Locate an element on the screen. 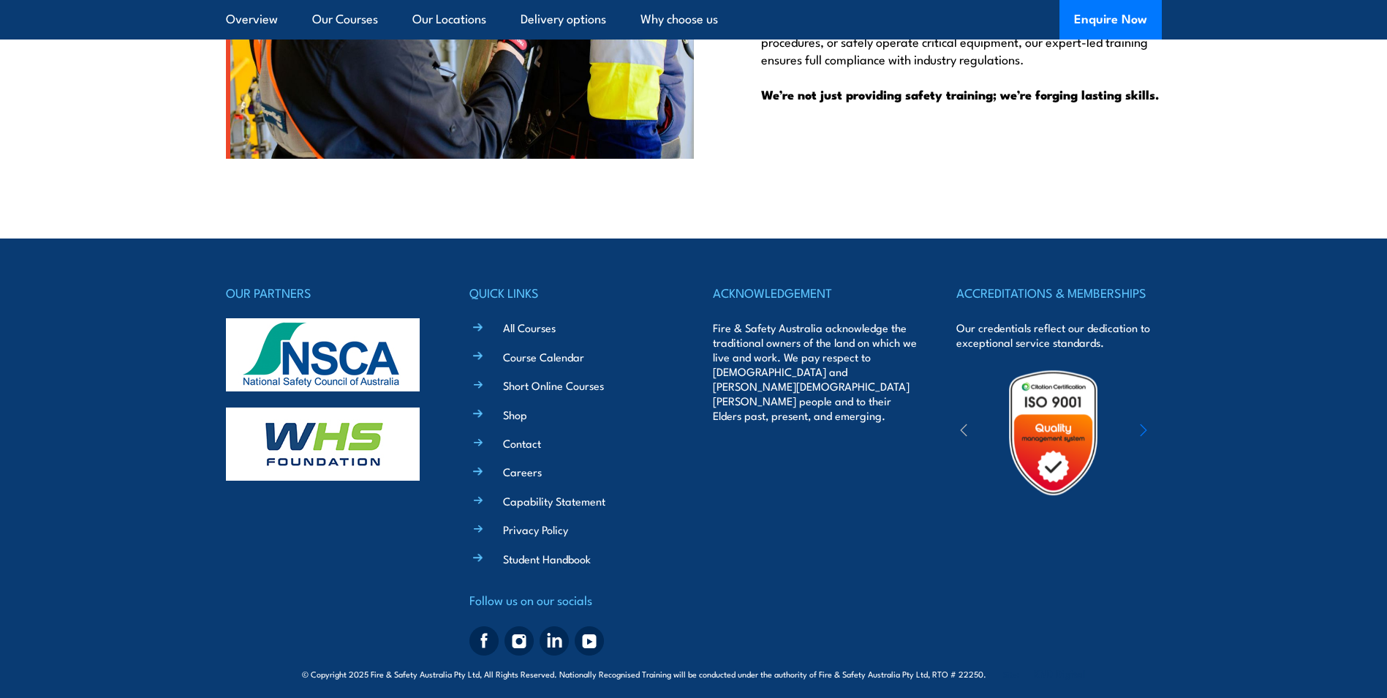  img: Untitled design (19) is located at coordinates (1053, 432).